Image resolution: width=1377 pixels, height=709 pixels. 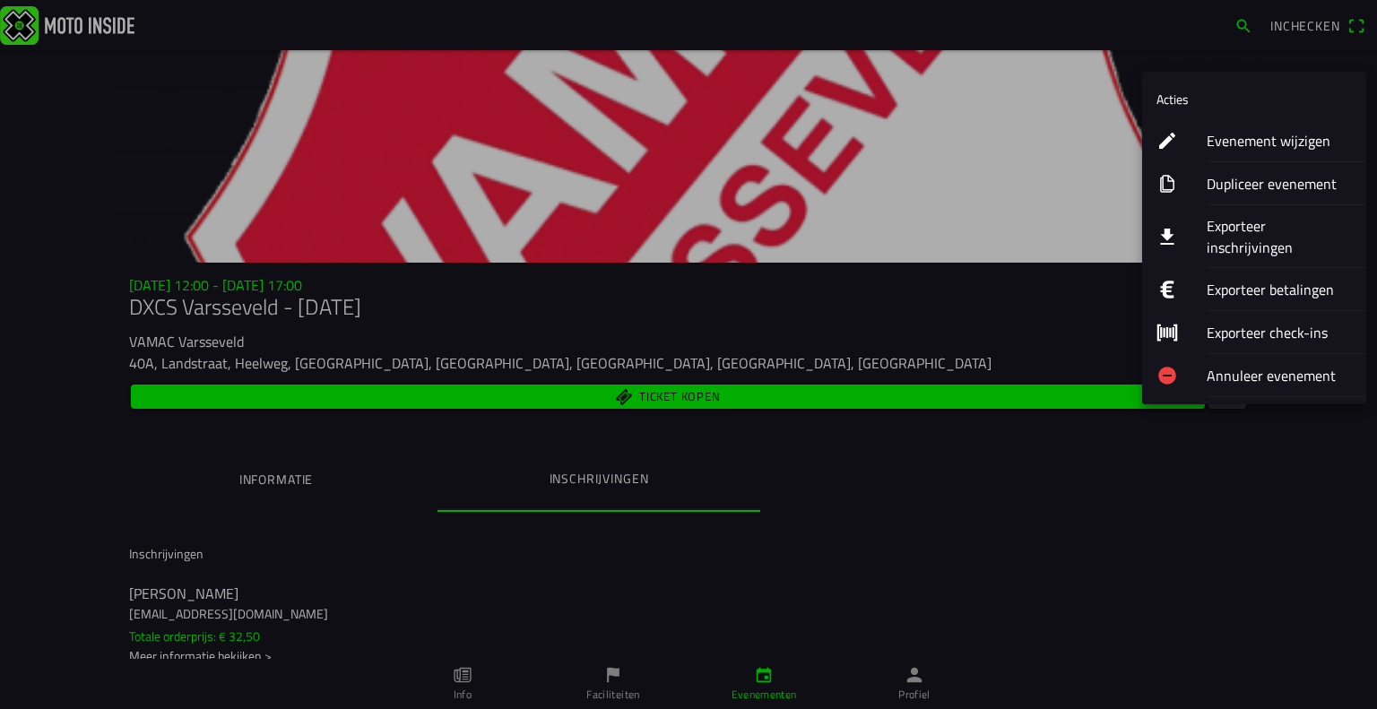 I want to click on ion-icon: remove circle, so click(x=1167, y=376).